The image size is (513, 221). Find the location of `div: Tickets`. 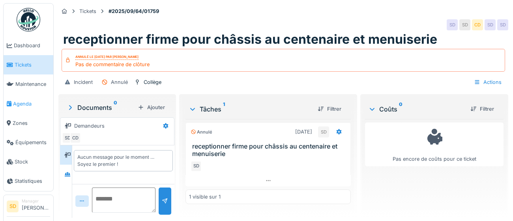

div: Tickets is located at coordinates (88, 11).